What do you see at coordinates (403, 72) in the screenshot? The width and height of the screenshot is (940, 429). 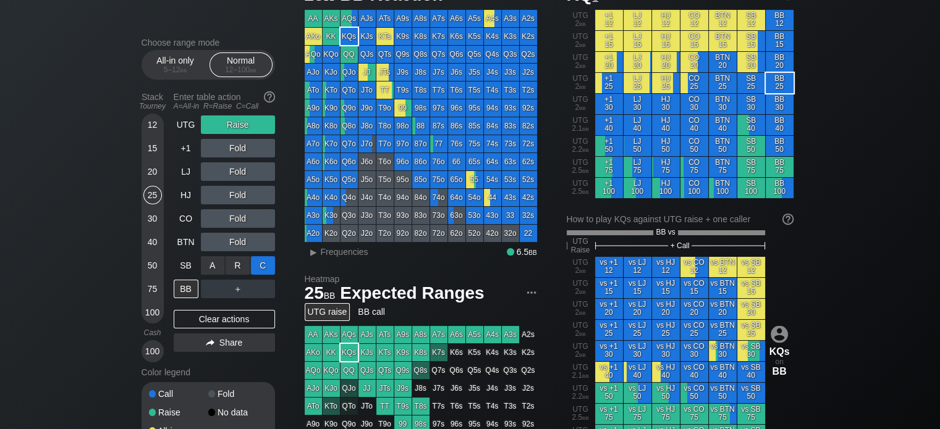 I see `div: J9s` at bounding box center [403, 72].